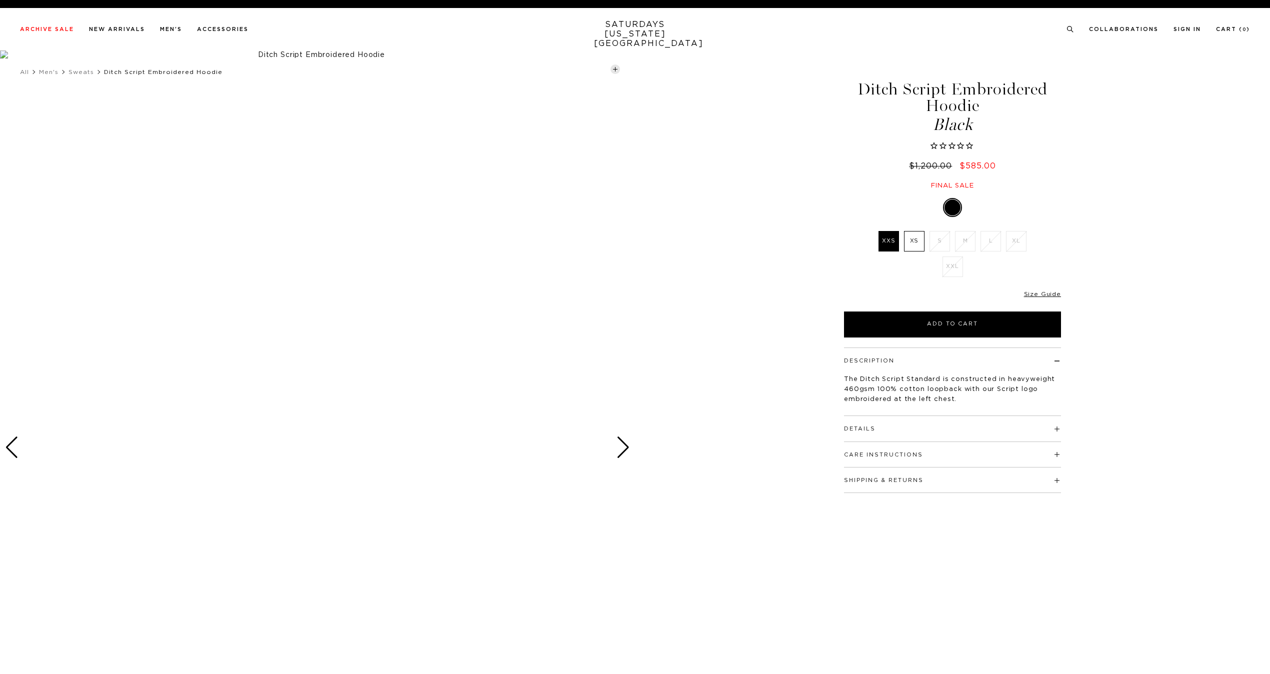  Describe the element at coordinates (1233, 29) in the screenshot. I see `a: Cart (0)` at that location.